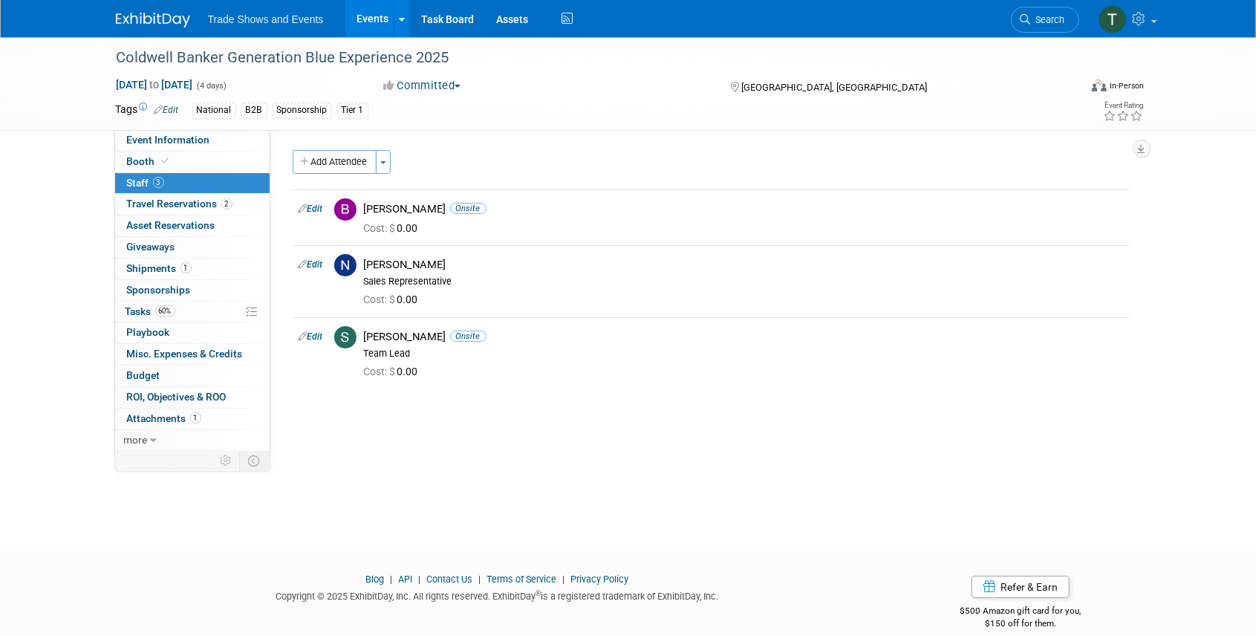 Image resolution: width=1256 pixels, height=636 pixels. Describe the element at coordinates (136, 440) in the screenshot. I see `span: more` at that location.